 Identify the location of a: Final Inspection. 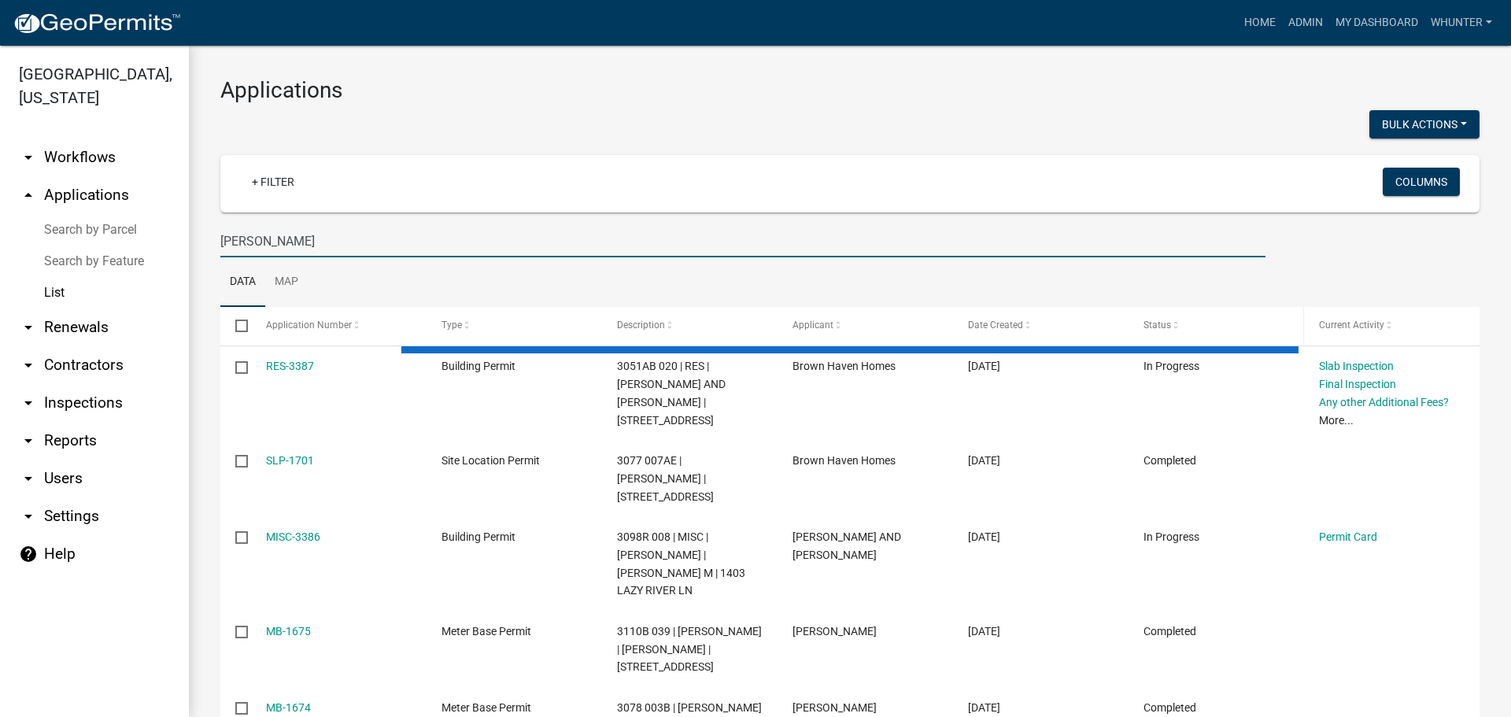
(1358, 384).